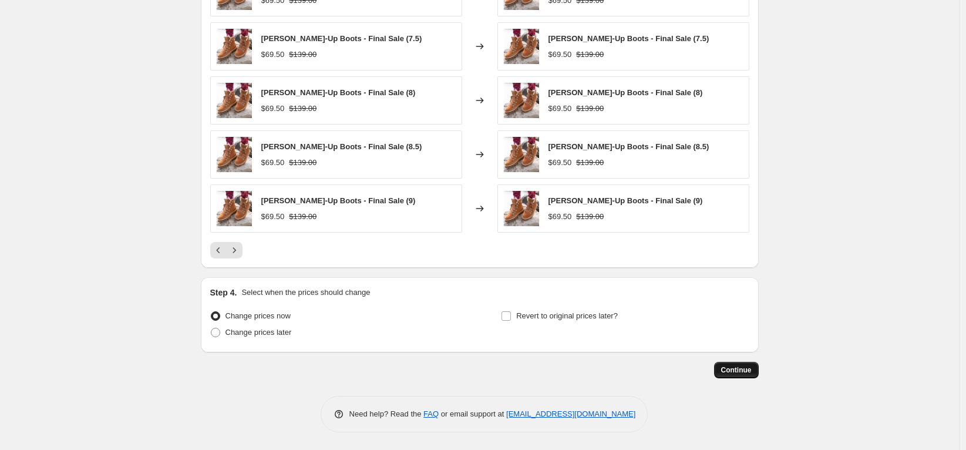 The width and height of the screenshot is (966, 450). What do you see at coordinates (736, 370) in the screenshot?
I see `button: Continue` at bounding box center [736, 370].